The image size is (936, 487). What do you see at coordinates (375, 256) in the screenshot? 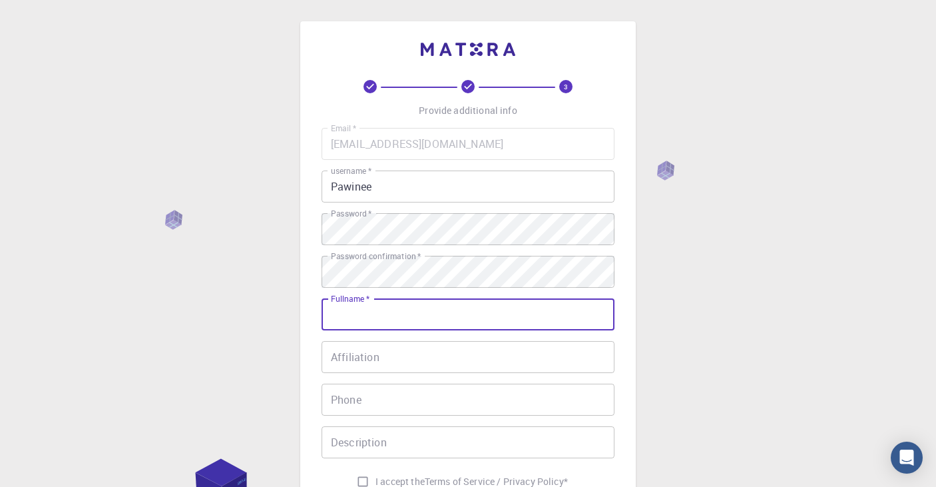
I see `label: Password confirmation` at bounding box center [375, 256].